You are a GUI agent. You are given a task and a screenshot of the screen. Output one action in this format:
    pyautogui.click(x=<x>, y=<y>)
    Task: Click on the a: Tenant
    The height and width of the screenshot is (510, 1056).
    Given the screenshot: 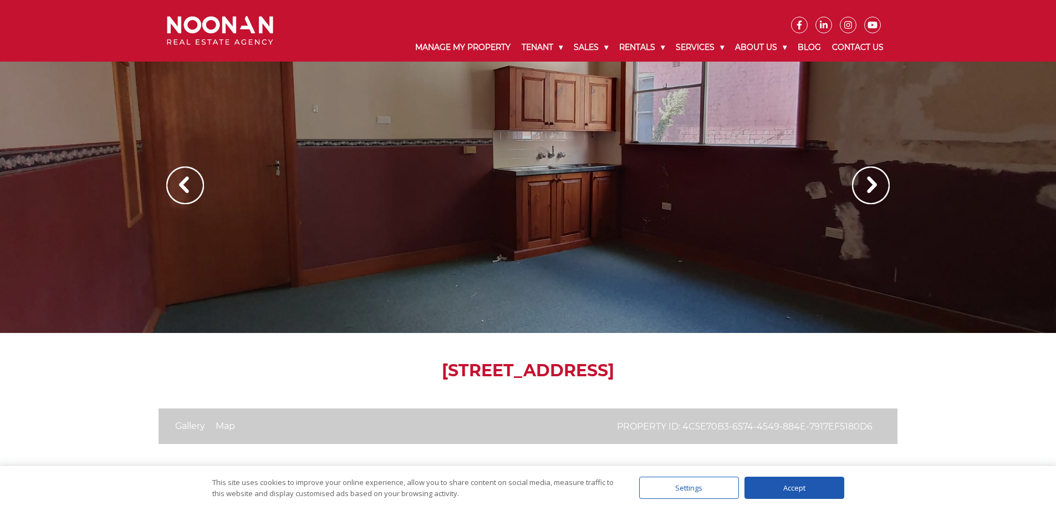 What is the action you would take?
    pyautogui.click(x=542, y=47)
    